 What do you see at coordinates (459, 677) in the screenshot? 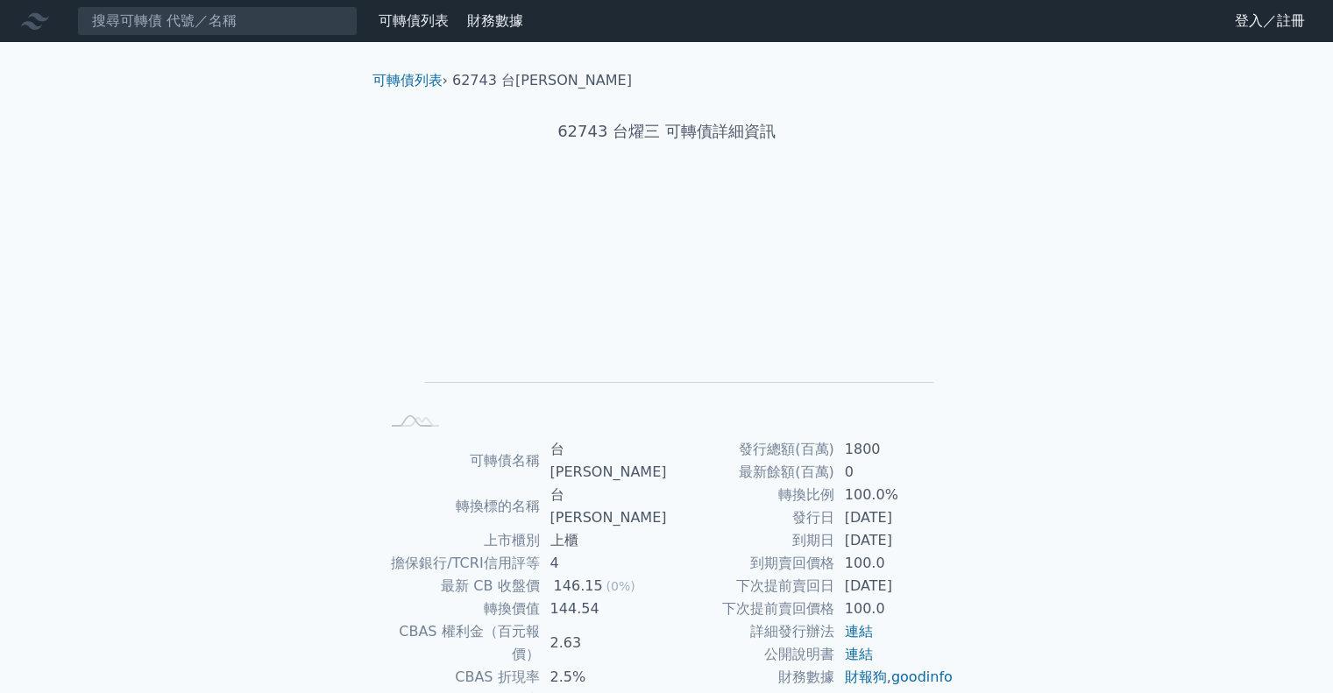
I see `td: CBAS 折現率` at bounding box center [459, 677].